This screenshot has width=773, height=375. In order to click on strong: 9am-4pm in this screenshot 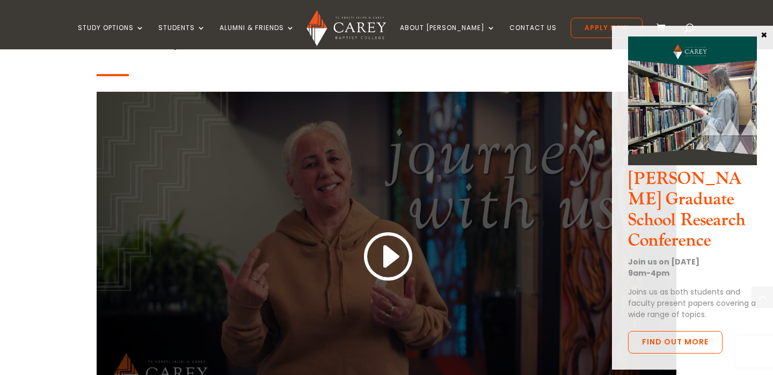, I will do `click(649, 273)`.